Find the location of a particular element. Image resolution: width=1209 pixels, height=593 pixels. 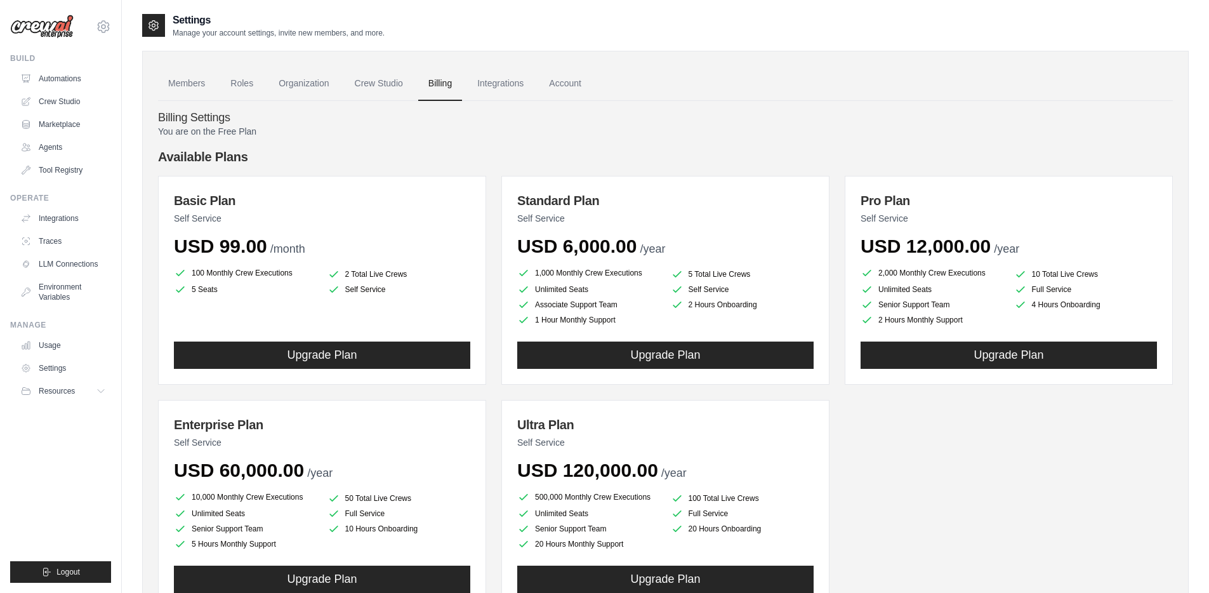

span: USD 60,000.00 is located at coordinates (239, 470).